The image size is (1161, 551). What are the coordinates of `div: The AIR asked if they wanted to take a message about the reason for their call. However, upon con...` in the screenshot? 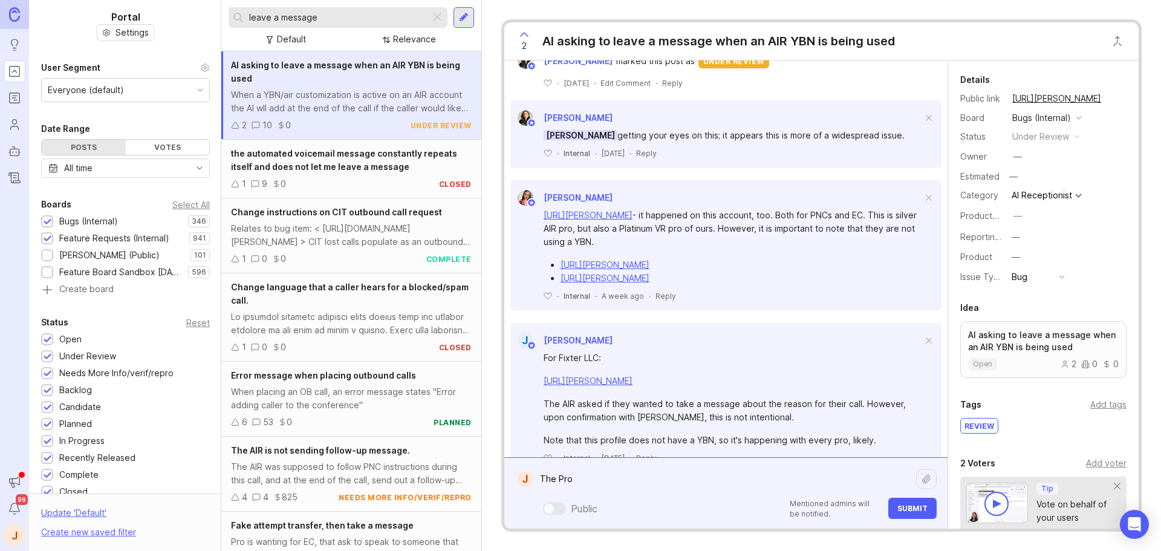 It's located at (733, 411).